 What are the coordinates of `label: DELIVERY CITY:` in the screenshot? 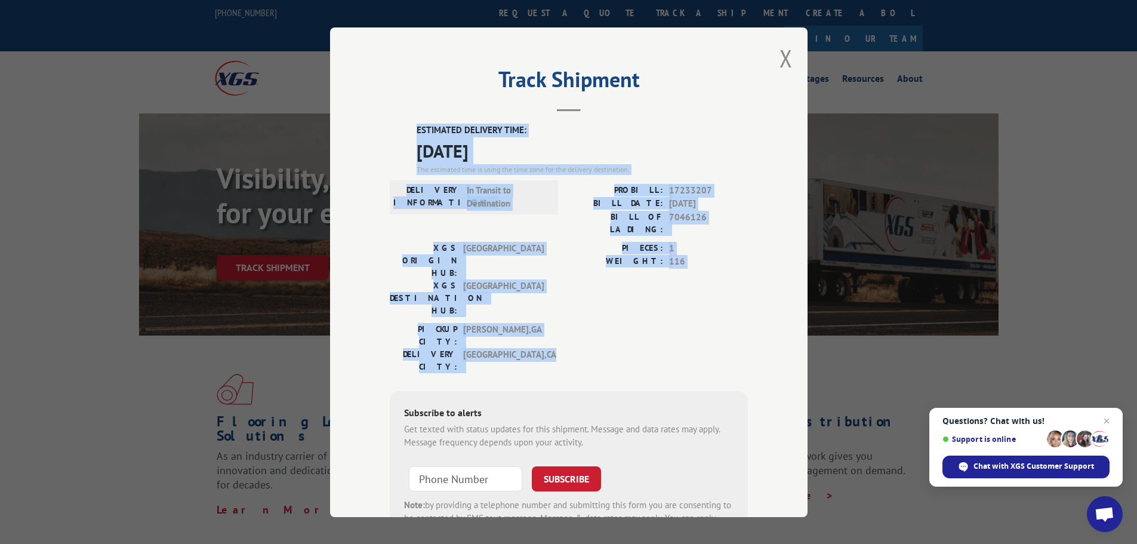 It's located at (423, 360).